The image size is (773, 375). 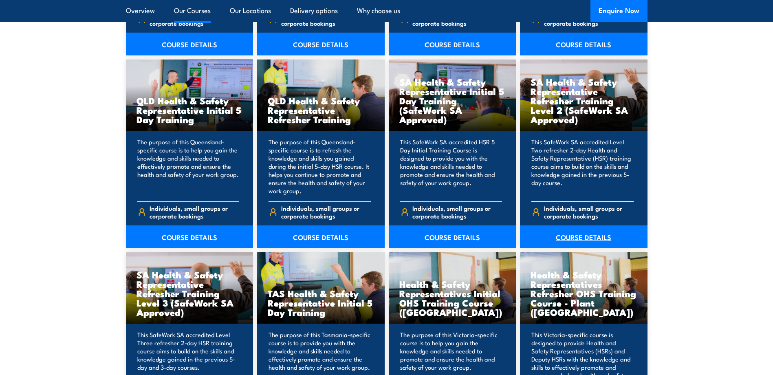 I want to click on p: This SafeWork SA accredited Level Two refresher 2-day Health and Safety Representative (HSR) trai..., so click(x=582, y=166).